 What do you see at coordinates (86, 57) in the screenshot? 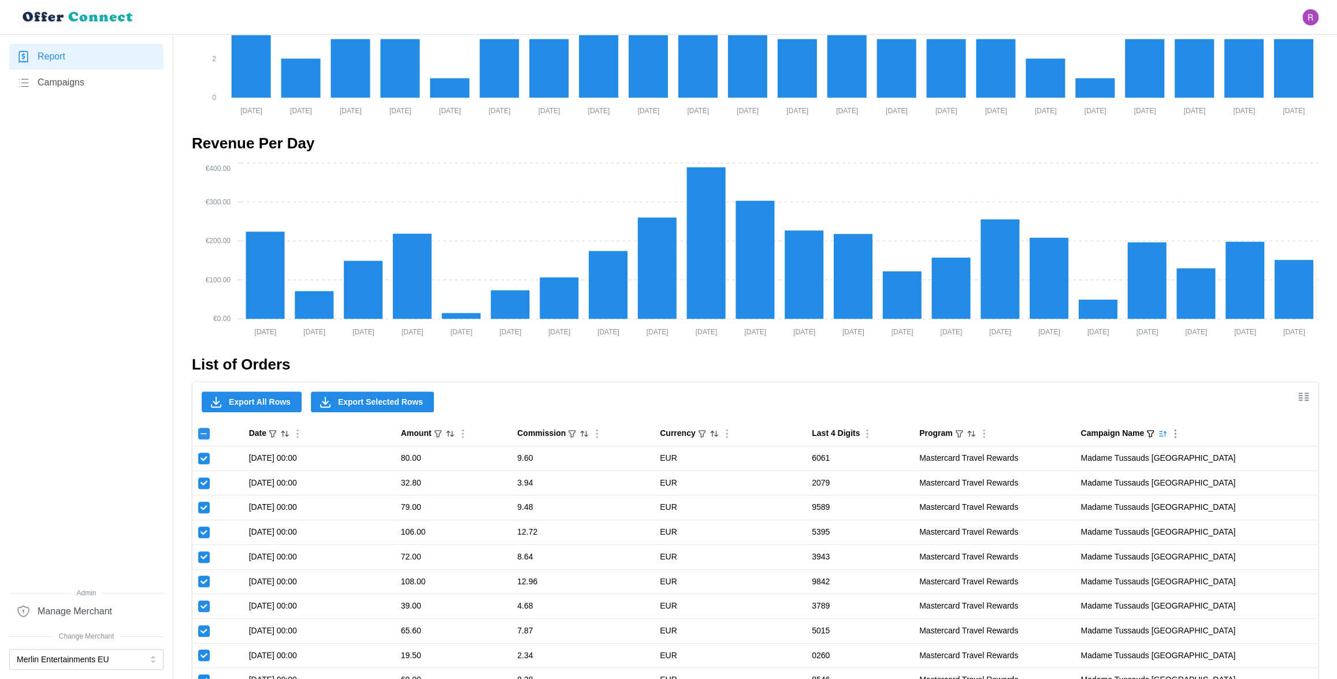
I see `a: Report` at bounding box center [86, 57].